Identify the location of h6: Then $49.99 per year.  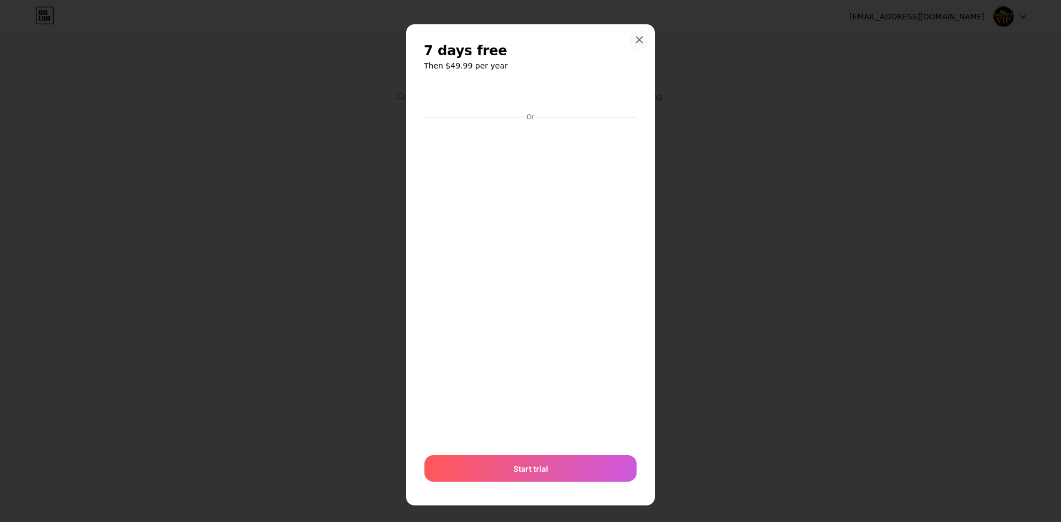
(531, 66).